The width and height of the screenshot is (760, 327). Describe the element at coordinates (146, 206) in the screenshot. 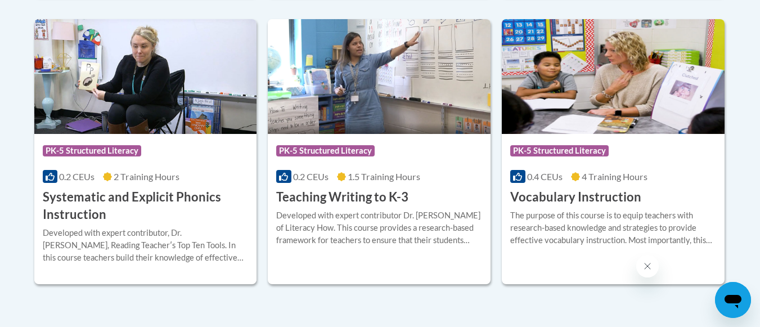

I see `h3: Systematic and Explicit Phonics Instruction` at that location.